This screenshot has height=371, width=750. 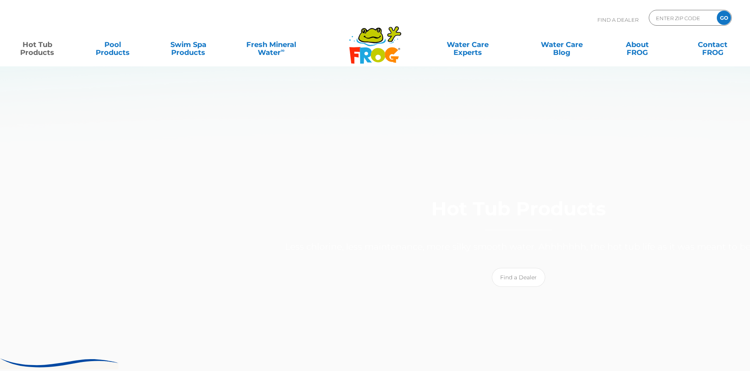 What do you see at coordinates (37, 45) in the screenshot?
I see `a: Hot TubProducts` at bounding box center [37, 45].